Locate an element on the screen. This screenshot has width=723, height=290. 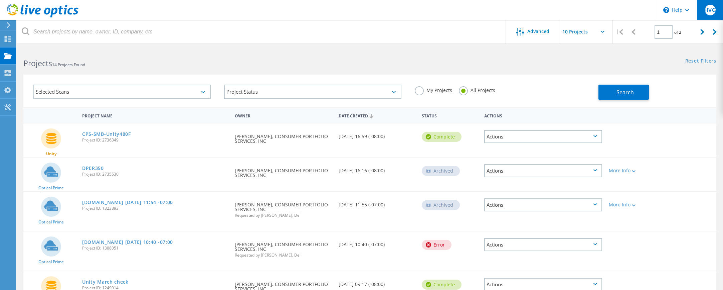
div: Status is located at coordinates (450, 115).